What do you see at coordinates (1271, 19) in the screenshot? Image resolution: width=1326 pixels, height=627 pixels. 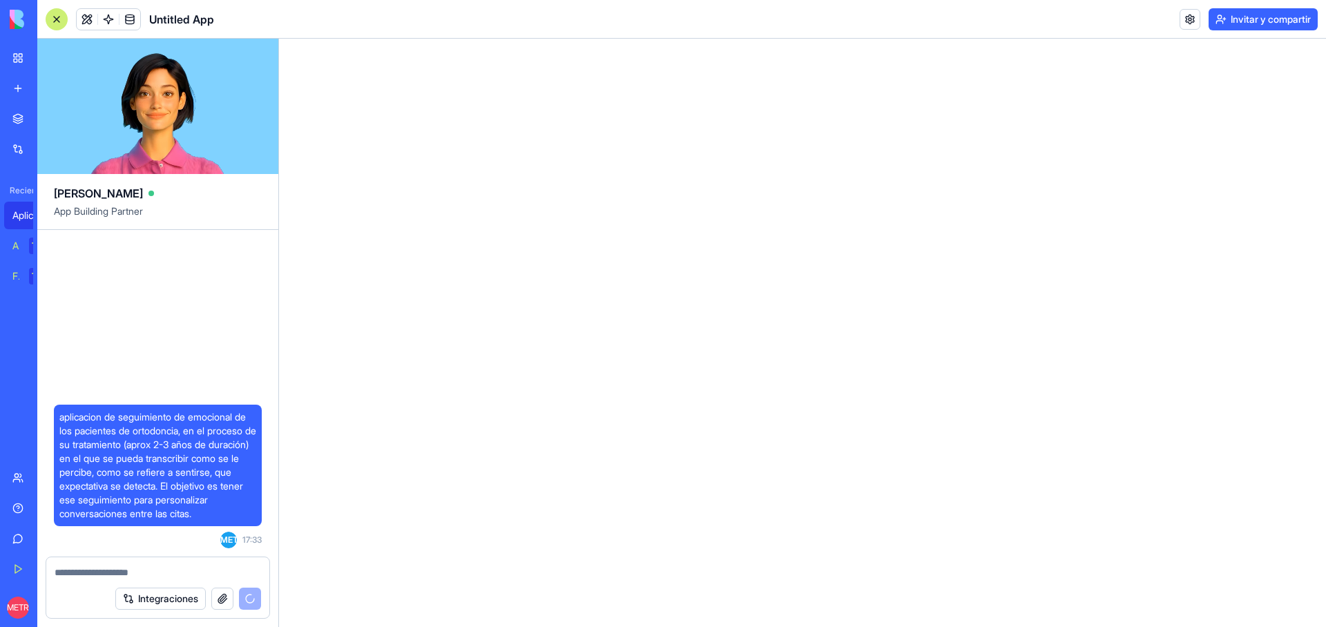 I see `font: Invitar y compartir` at bounding box center [1271, 19].